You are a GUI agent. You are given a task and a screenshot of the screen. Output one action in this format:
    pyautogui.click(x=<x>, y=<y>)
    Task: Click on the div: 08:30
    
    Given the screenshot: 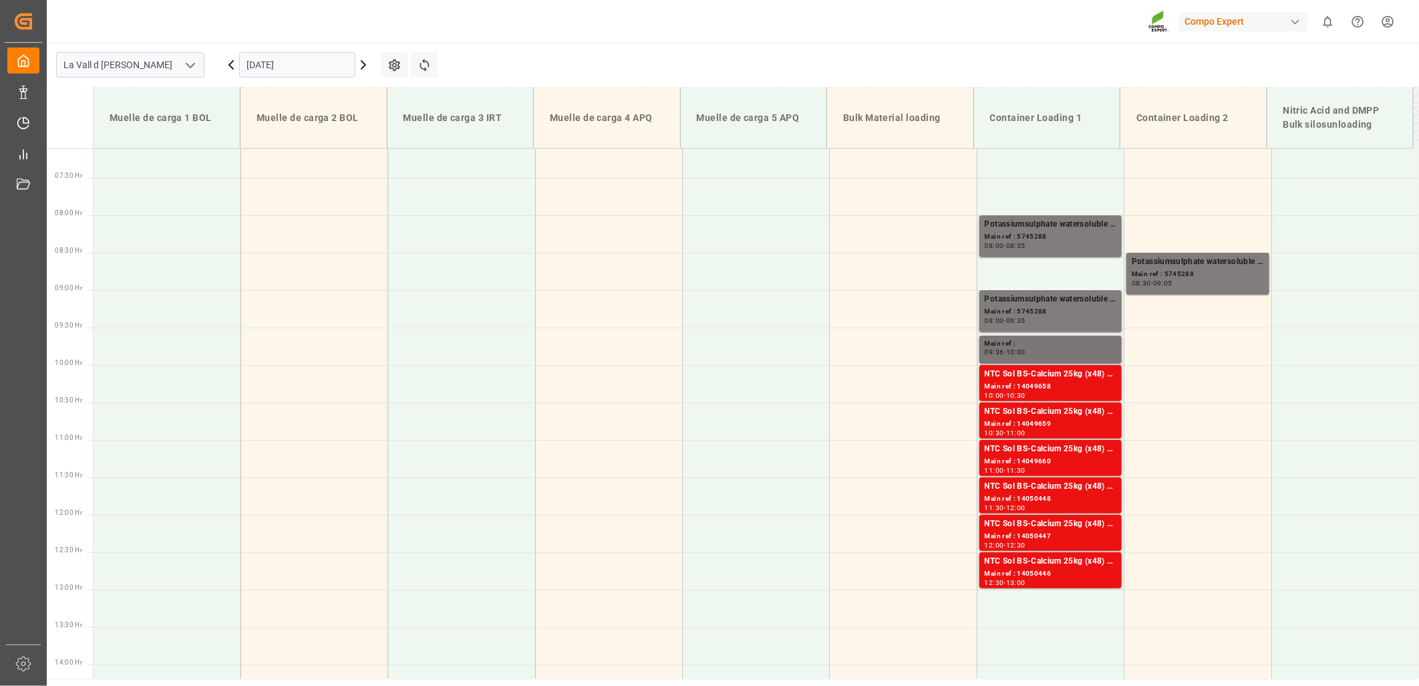 What is the action you would take?
    pyautogui.click(x=1141, y=283)
    